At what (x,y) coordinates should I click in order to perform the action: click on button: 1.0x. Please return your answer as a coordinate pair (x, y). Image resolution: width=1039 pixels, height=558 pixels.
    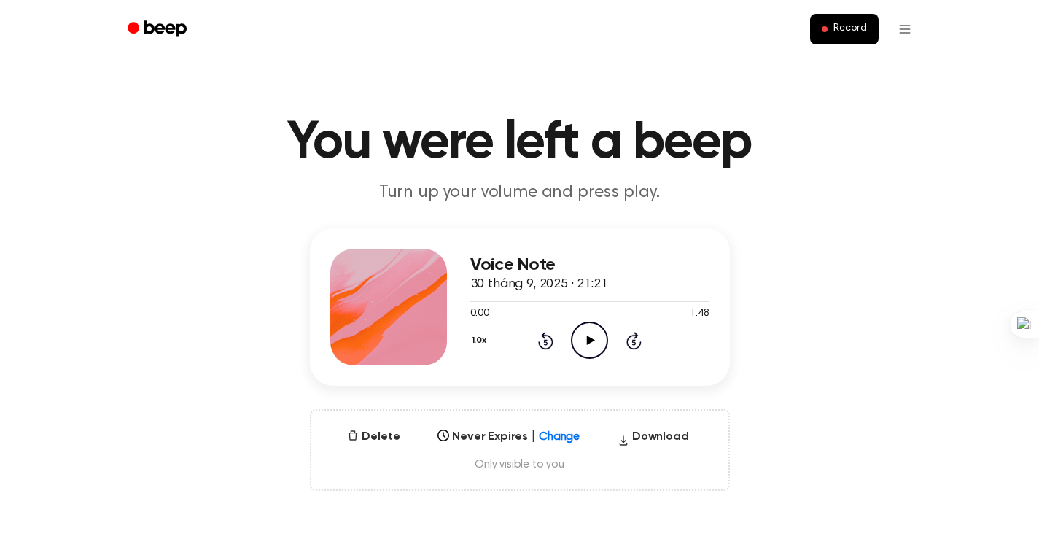
    Looking at the image, I should click on (481, 340).